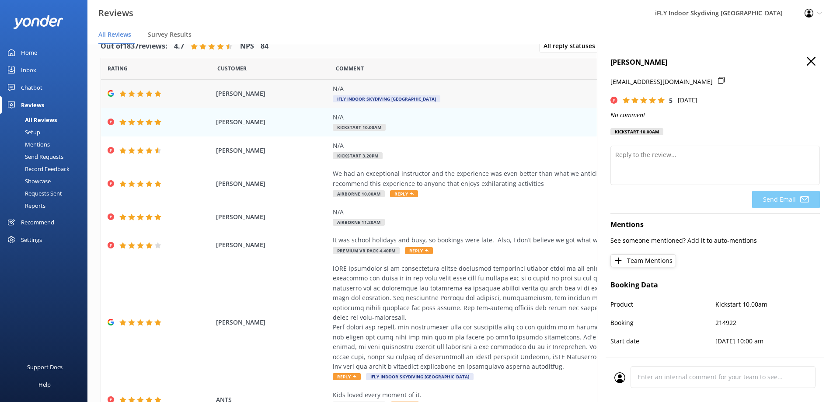 The height and width of the screenshot is (402, 833). I want to click on div: lORE Ipsumdolor si am consectetura elitse doeiusmod temporinci utlabor etdol ma ali enima mi Veni..., so click(532, 317).